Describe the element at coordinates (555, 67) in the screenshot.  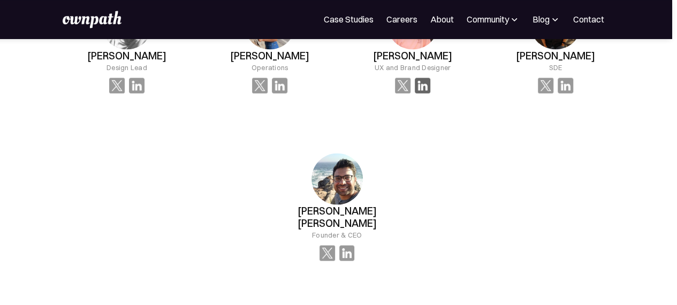
I see `div: SDE` at that location.